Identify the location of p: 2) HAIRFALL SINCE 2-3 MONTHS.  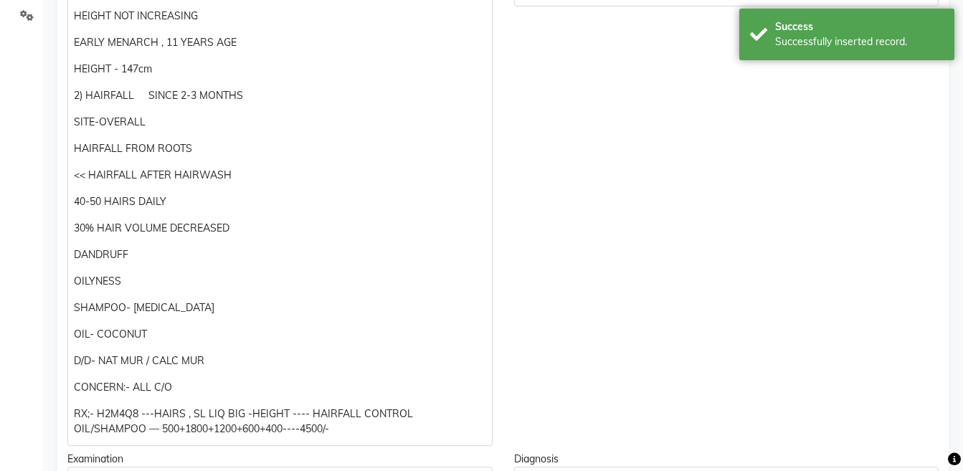
(280, 95).